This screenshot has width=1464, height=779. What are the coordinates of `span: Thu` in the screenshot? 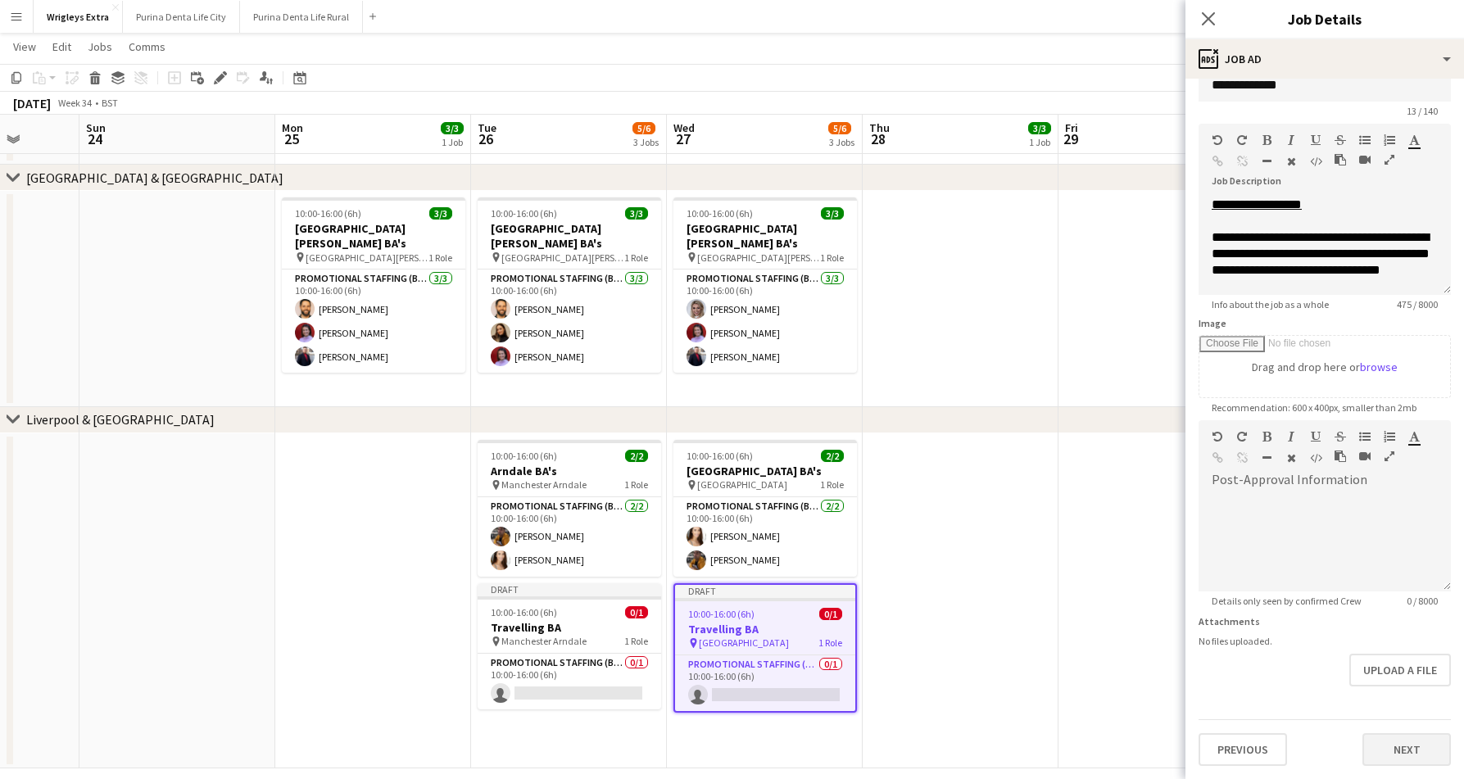 It's located at (879, 128).